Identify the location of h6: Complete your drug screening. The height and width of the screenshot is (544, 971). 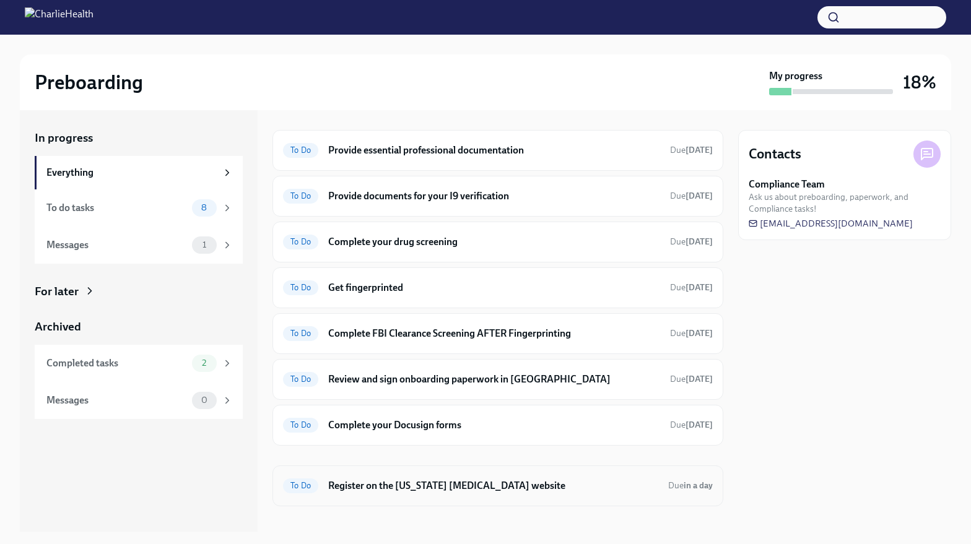
(494, 242).